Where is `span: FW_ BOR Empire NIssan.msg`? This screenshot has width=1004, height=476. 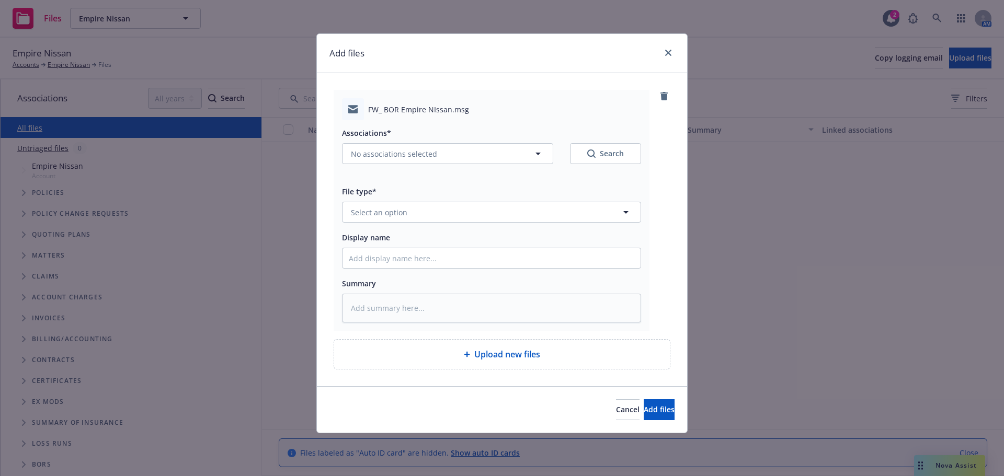
span: FW_ BOR Empire NIssan.msg is located at coordinates (418, 109).